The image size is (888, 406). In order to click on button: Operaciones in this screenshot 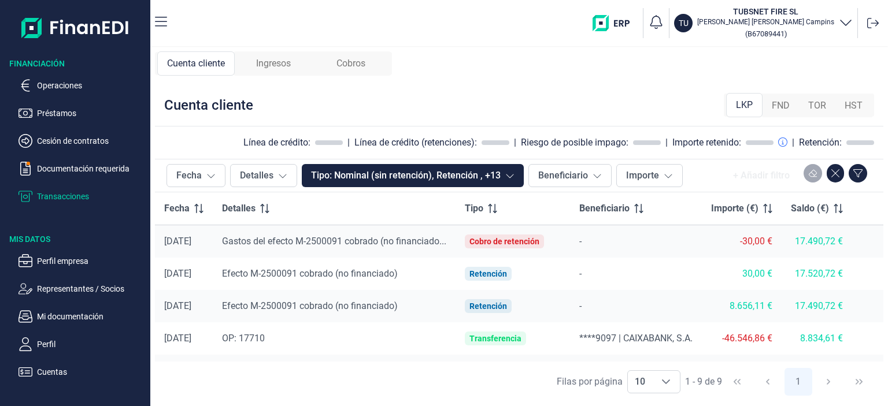, I will do `click(82, 86)`.